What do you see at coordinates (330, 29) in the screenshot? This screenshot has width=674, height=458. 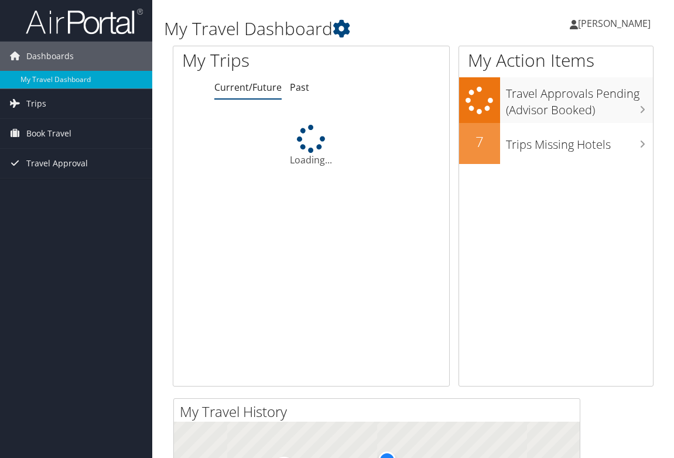 I see `h1: My Travel Dashboard` at bounding box center [330, 29].